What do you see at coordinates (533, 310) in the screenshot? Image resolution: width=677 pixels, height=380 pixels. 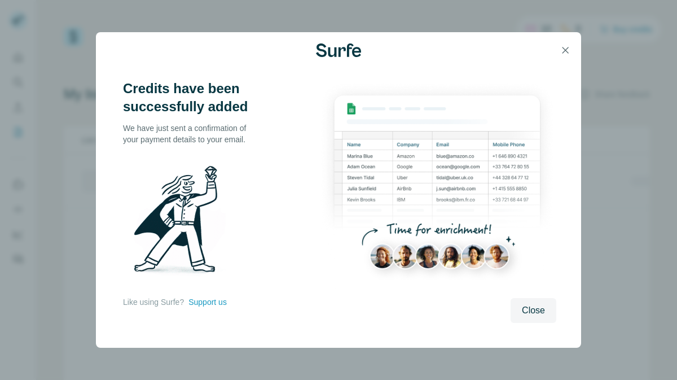 I see `span: Close` at bounding box center [533, 310].